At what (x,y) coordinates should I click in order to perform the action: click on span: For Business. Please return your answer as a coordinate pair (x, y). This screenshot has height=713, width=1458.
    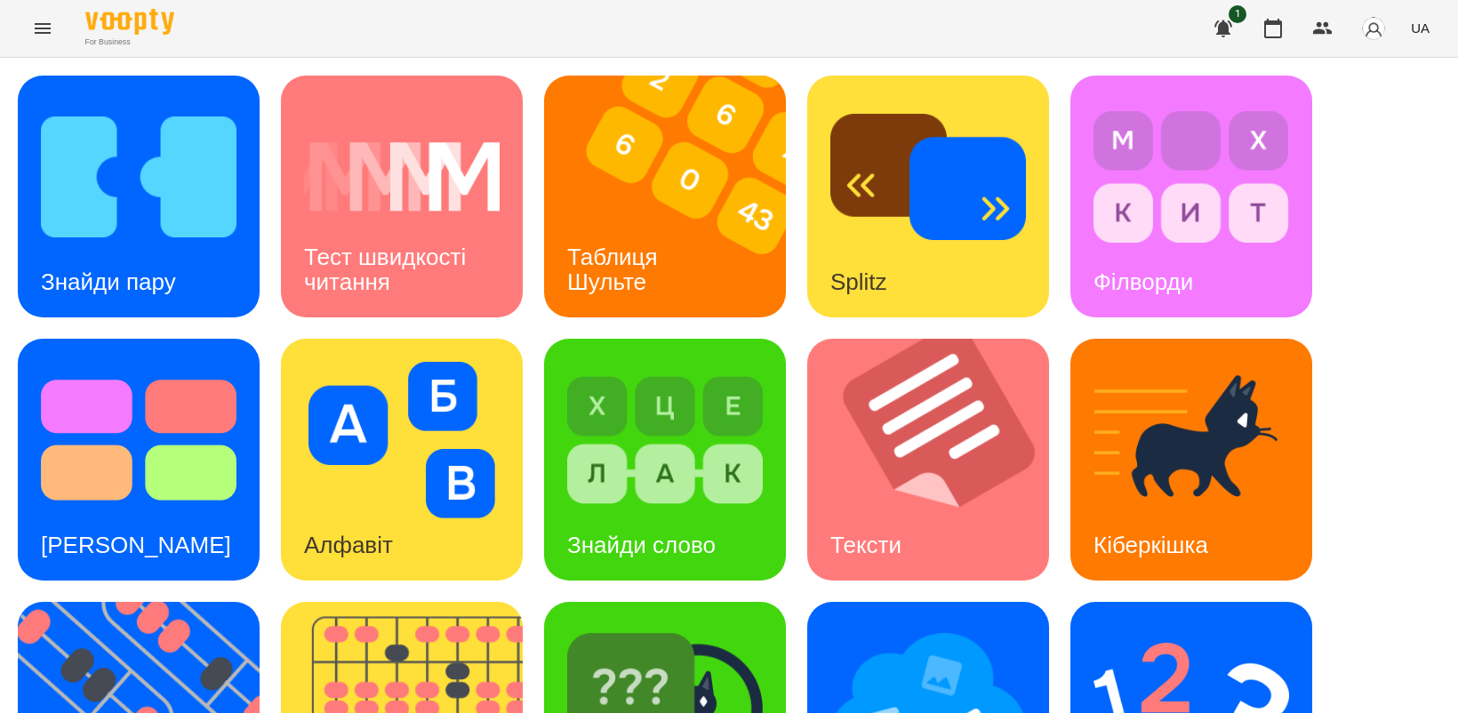
    Looking at the image, I should click on (130, 42).